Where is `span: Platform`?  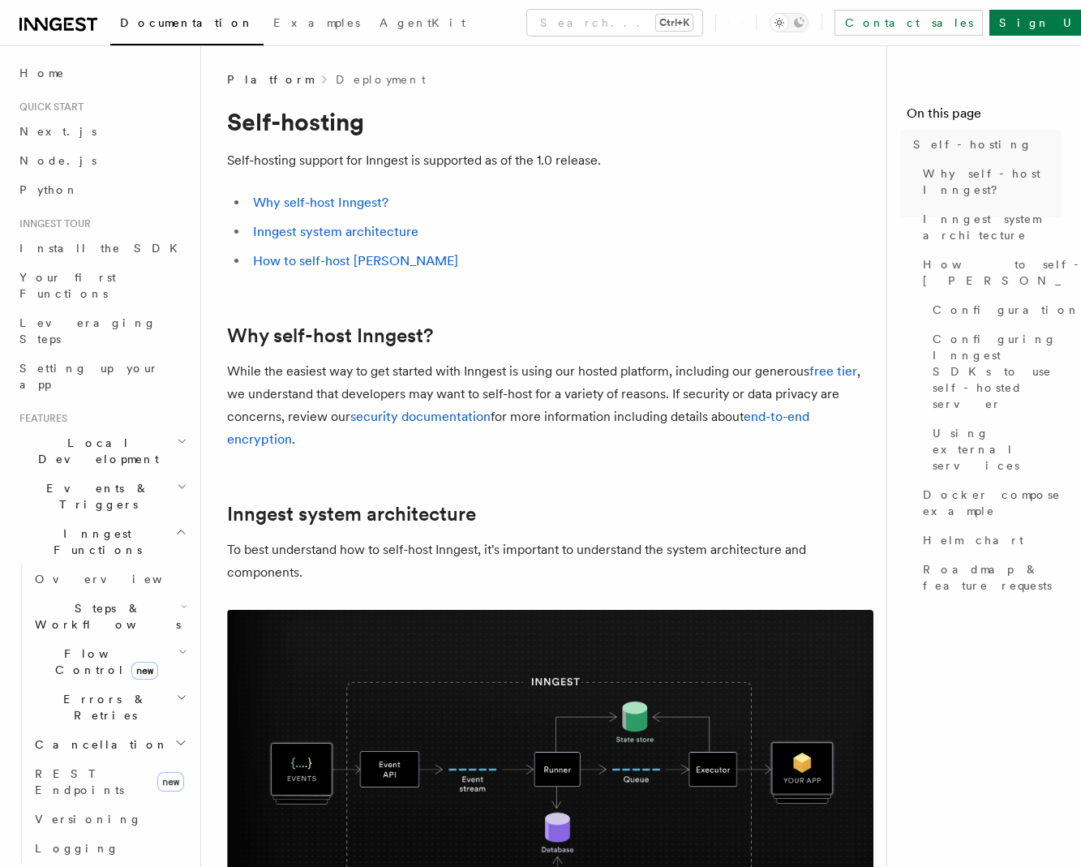
span: Platform is located at coordinates (270, 79).